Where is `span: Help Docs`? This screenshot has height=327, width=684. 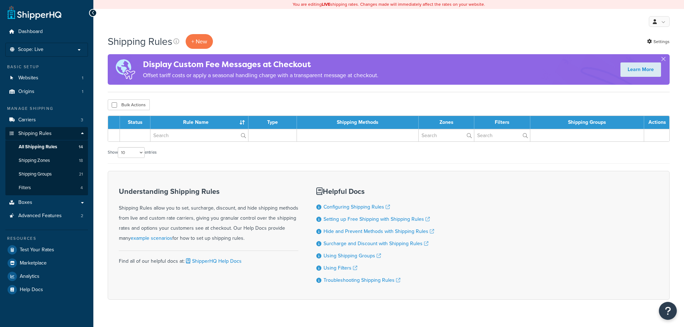 span: Help Docs is located at coordinates (31, 290).